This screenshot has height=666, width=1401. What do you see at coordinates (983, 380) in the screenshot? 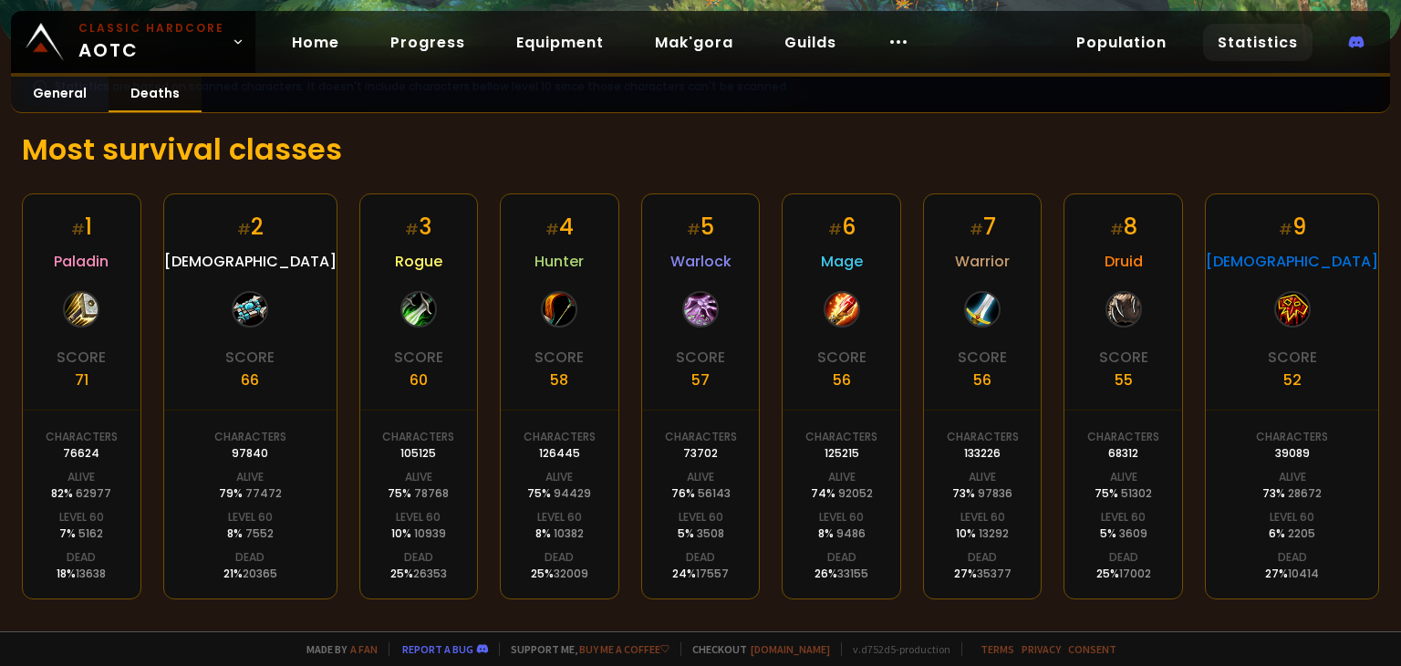
I see `div: 56` at bounding box center [983, 380].